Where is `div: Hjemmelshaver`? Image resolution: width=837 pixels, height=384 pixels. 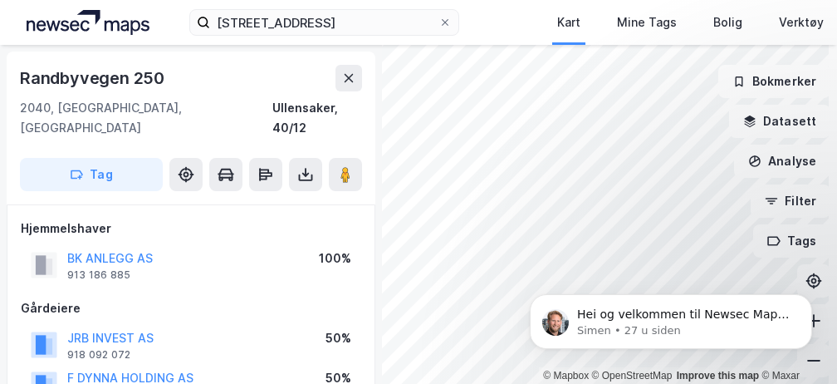 div: Hjemmelshaver is located at coordinates (191, 228).